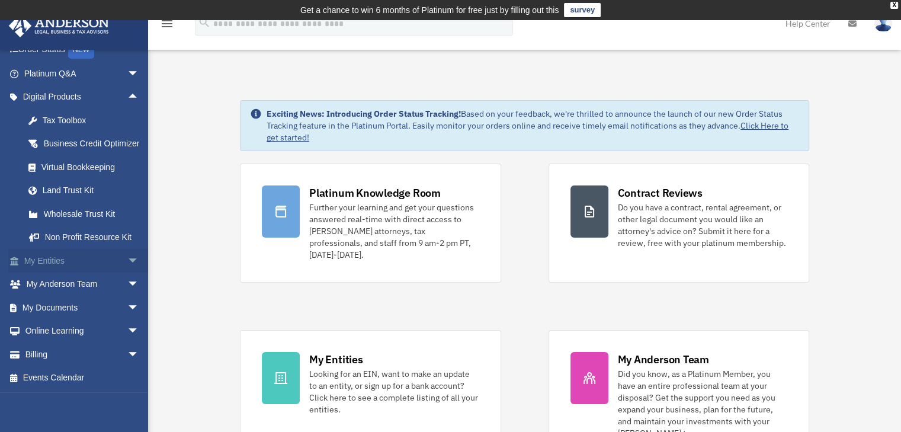 Image resolution: width=901 pixels, height=432 pixels. What do you see at coordinates (883, 23) in the screenshot?
I see `img: User Pic` at bounding box center [883, 23].